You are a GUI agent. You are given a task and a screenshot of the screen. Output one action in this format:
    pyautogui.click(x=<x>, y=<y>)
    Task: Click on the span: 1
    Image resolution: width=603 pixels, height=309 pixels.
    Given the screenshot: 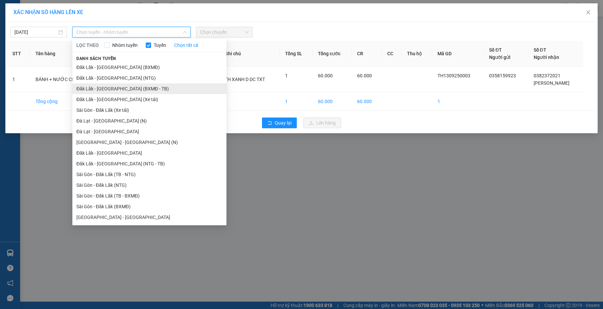 What is the action you would take?
    pyautogui.click(x=286, y=76)
    